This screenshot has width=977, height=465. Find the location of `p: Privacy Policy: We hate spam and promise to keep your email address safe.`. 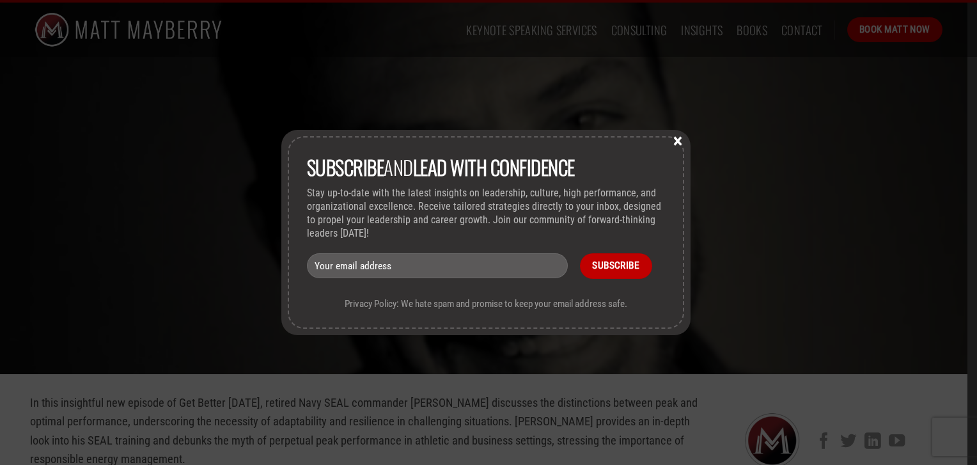

p: Privacy Policy: We hate spam and promise to keep your email address safe. is located at coordinates (486, 304).